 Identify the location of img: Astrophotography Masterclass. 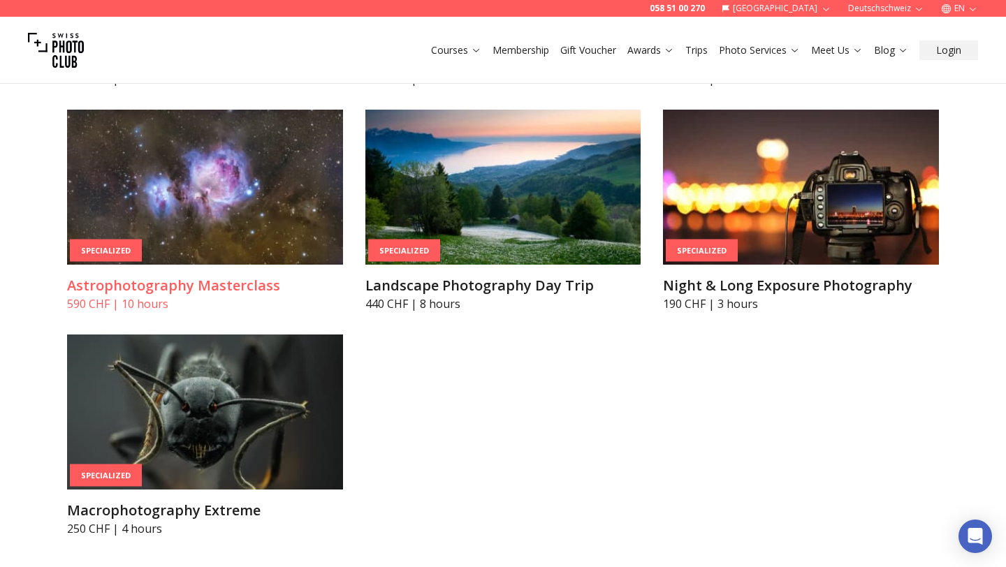
(205, 187).